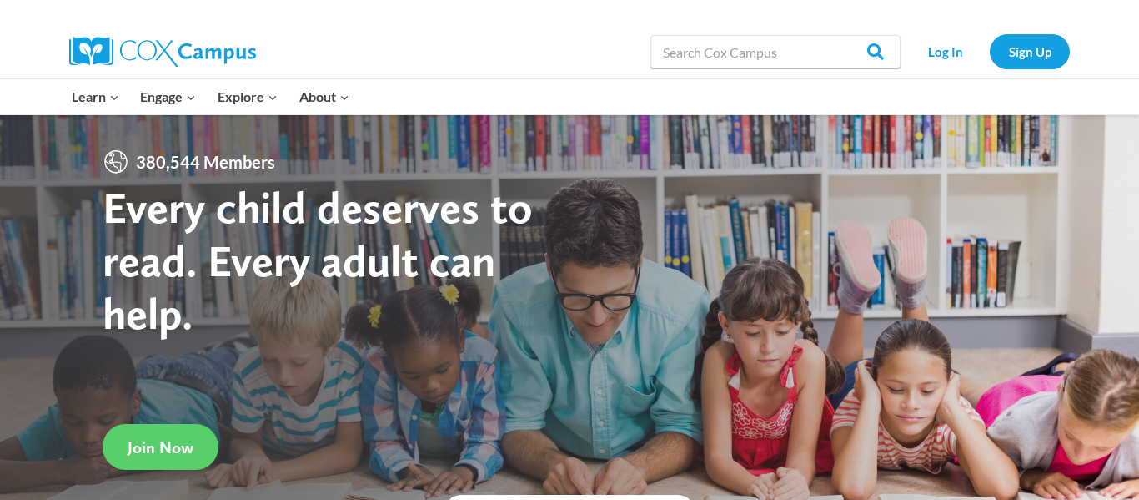 The width and height of the screenshot is (1139, 500). Describe the element at coordinates (318, 259) in the screenshot. I see `strong: Every child deserves to read. Every adult can help.` at that location.